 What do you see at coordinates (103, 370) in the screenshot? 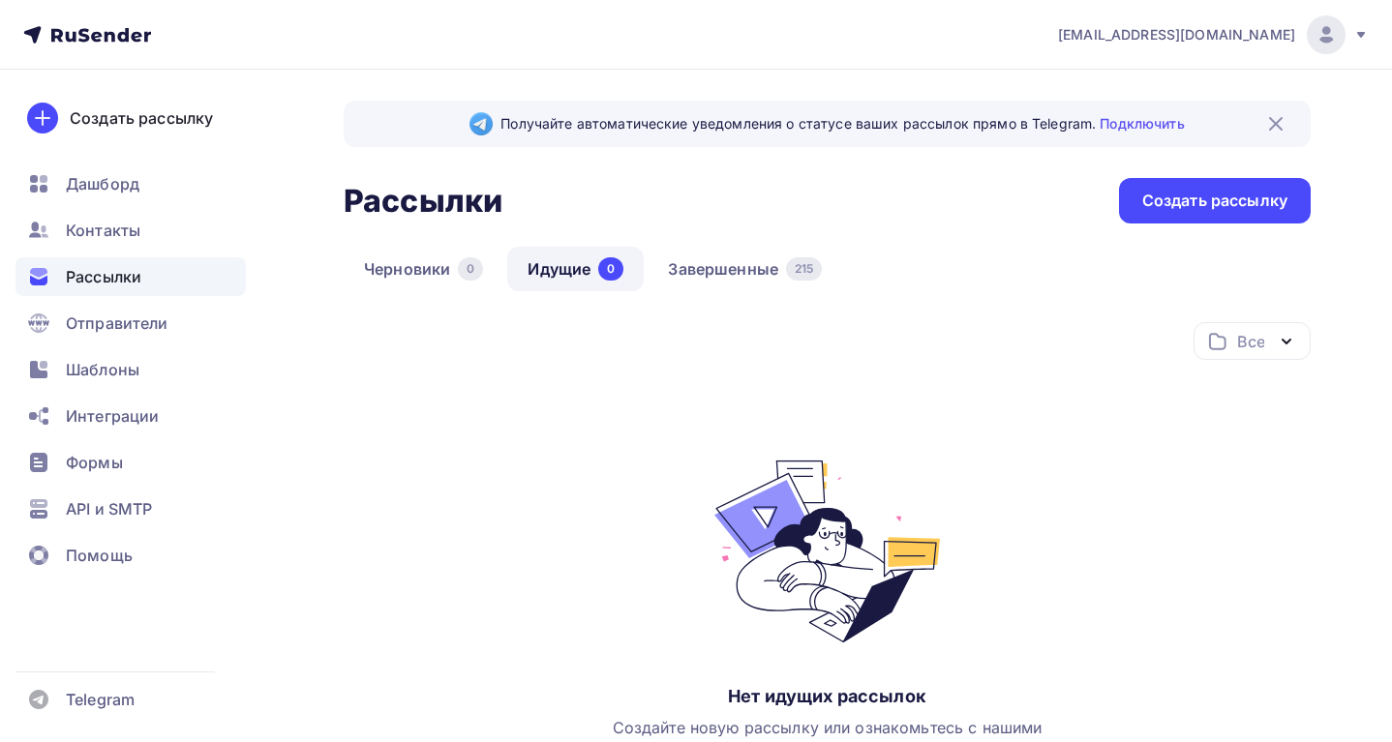
I see `span: Шаблоны` at bounding box center [103, 370].